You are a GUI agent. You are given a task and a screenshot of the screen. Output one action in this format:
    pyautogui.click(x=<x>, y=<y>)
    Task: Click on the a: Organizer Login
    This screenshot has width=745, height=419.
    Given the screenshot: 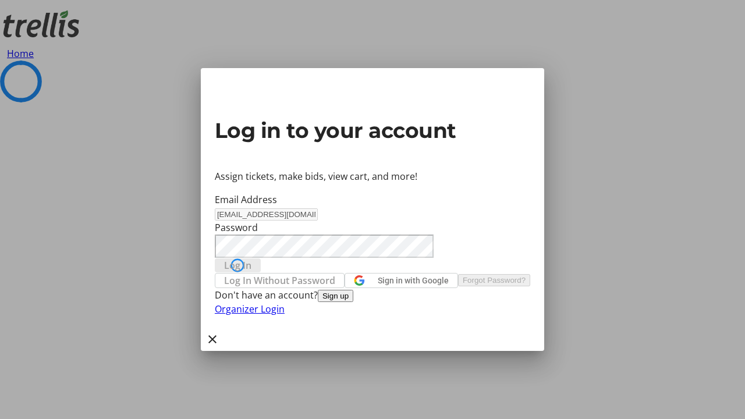 What is the action you would take?
    pyautogui.click(x=250, y=309)
    